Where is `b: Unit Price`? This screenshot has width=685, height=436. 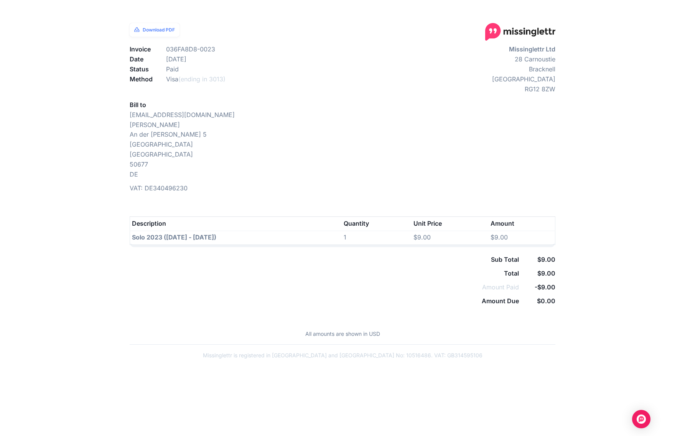
b: Unit Price is located at coordinates (428, 223).